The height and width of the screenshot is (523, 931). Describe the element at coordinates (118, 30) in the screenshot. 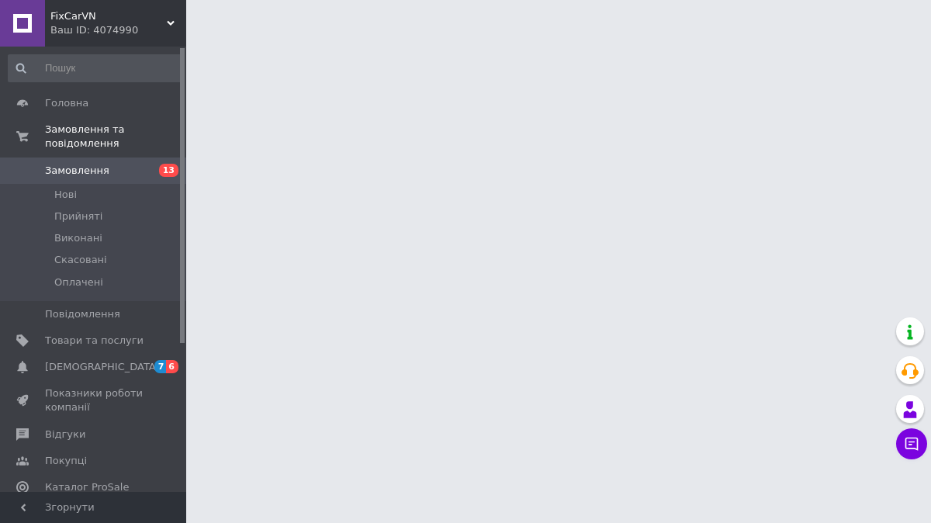

I see `div: Ваш ID: 4074990` at that location.